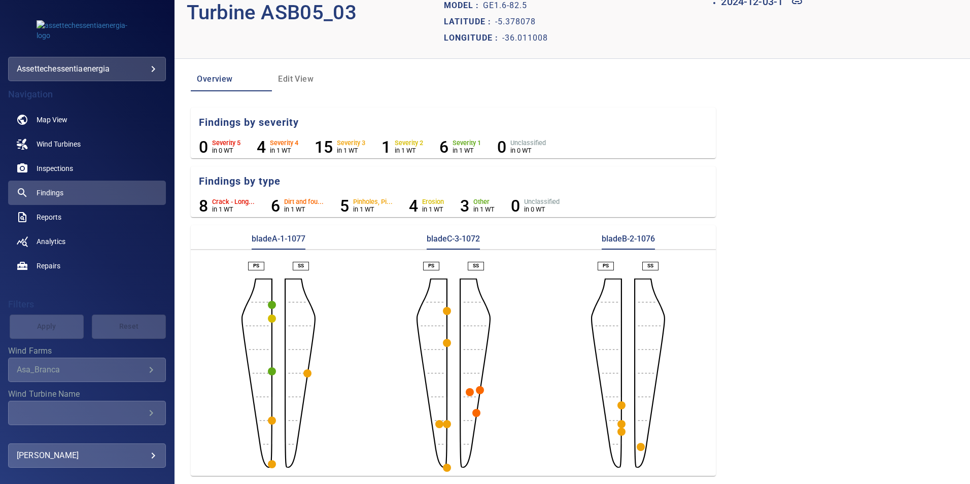 The height and width of the screenshot is (484, 970). Describe the element at coordinates (58, 144) in the screenshot. I see `span: Wind Turbines` at that location.